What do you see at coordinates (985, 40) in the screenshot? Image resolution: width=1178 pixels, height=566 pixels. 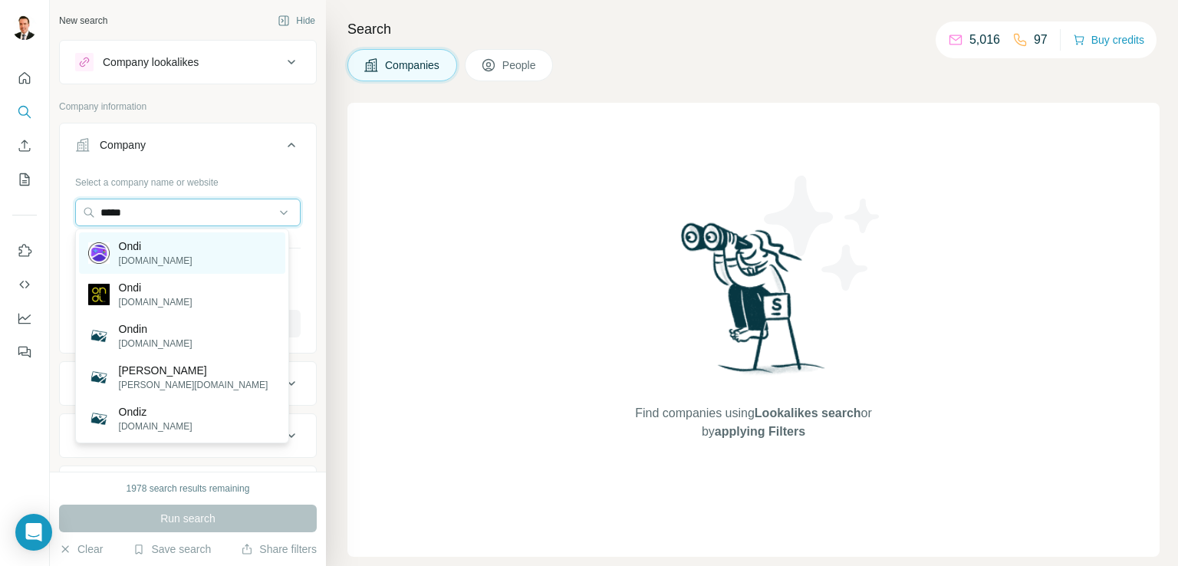 I see `p: 5,016` at bounding box center [985, 40].